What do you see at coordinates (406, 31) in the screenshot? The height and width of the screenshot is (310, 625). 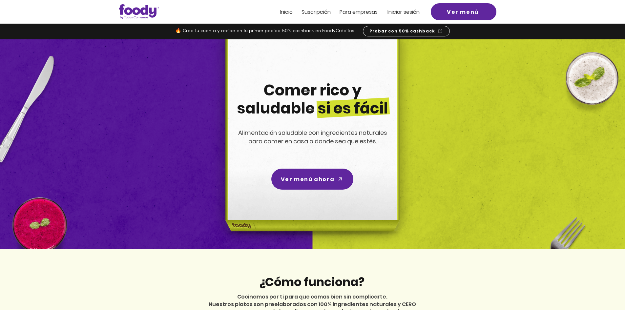 I see `a: Probar con 50% cashback` at bounding box center [406, 31].